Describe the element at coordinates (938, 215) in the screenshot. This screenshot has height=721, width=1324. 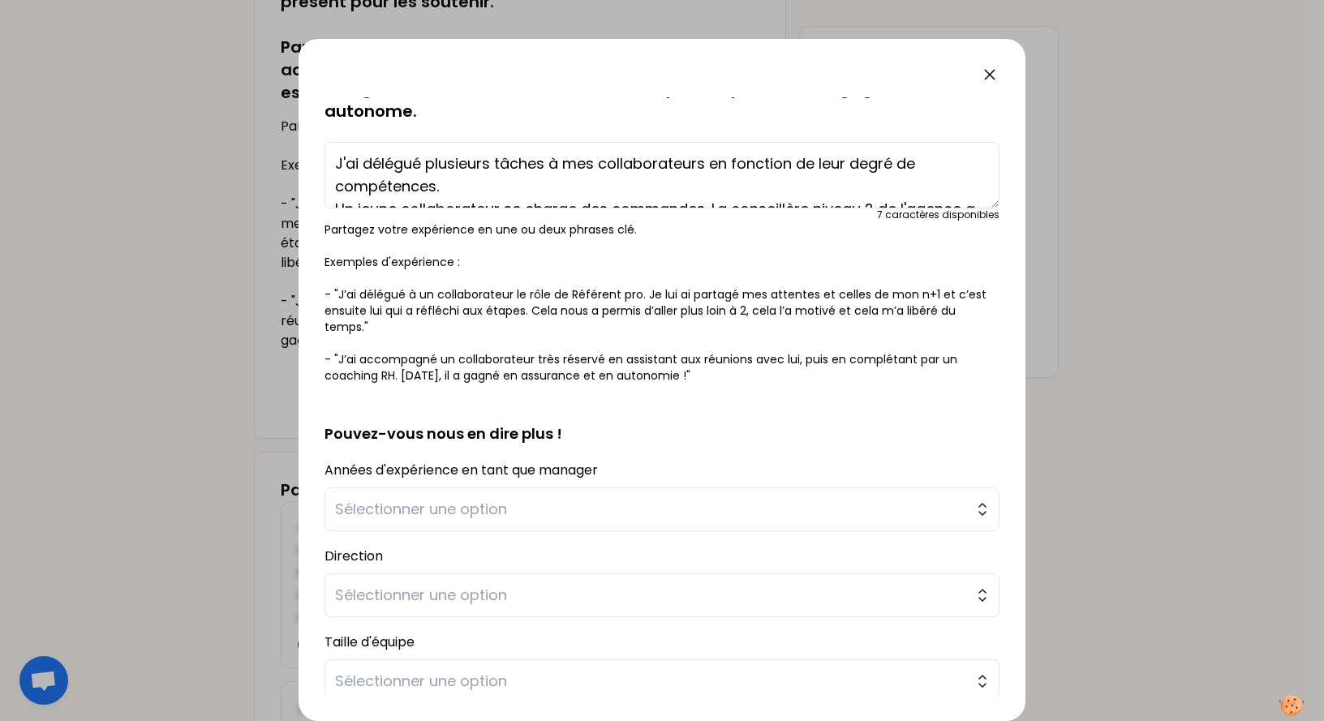
I see `div: 7 caractères disponibles` at that location.